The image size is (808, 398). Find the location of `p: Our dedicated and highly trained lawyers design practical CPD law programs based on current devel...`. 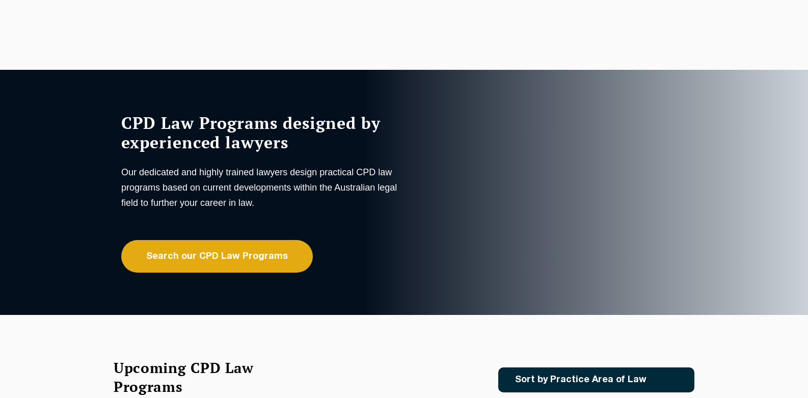

p: Our dedicated and highly trained lawyers design practical CPD law programs based on current devel... is located at coordinates (261, 188).